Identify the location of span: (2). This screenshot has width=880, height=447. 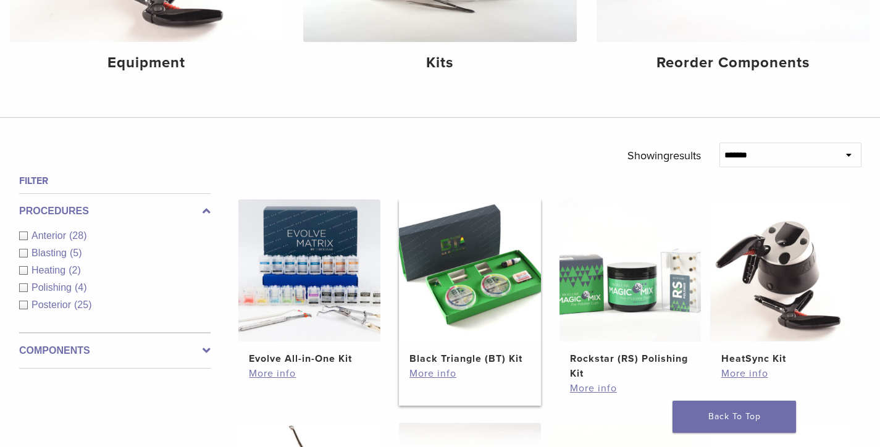
(75, 270).